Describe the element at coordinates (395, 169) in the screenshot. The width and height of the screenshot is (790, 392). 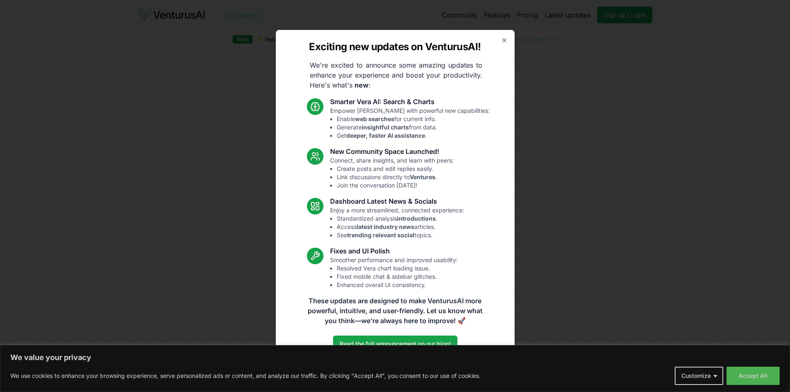
I see `li: Create posts and edit replies easily.` at that location.